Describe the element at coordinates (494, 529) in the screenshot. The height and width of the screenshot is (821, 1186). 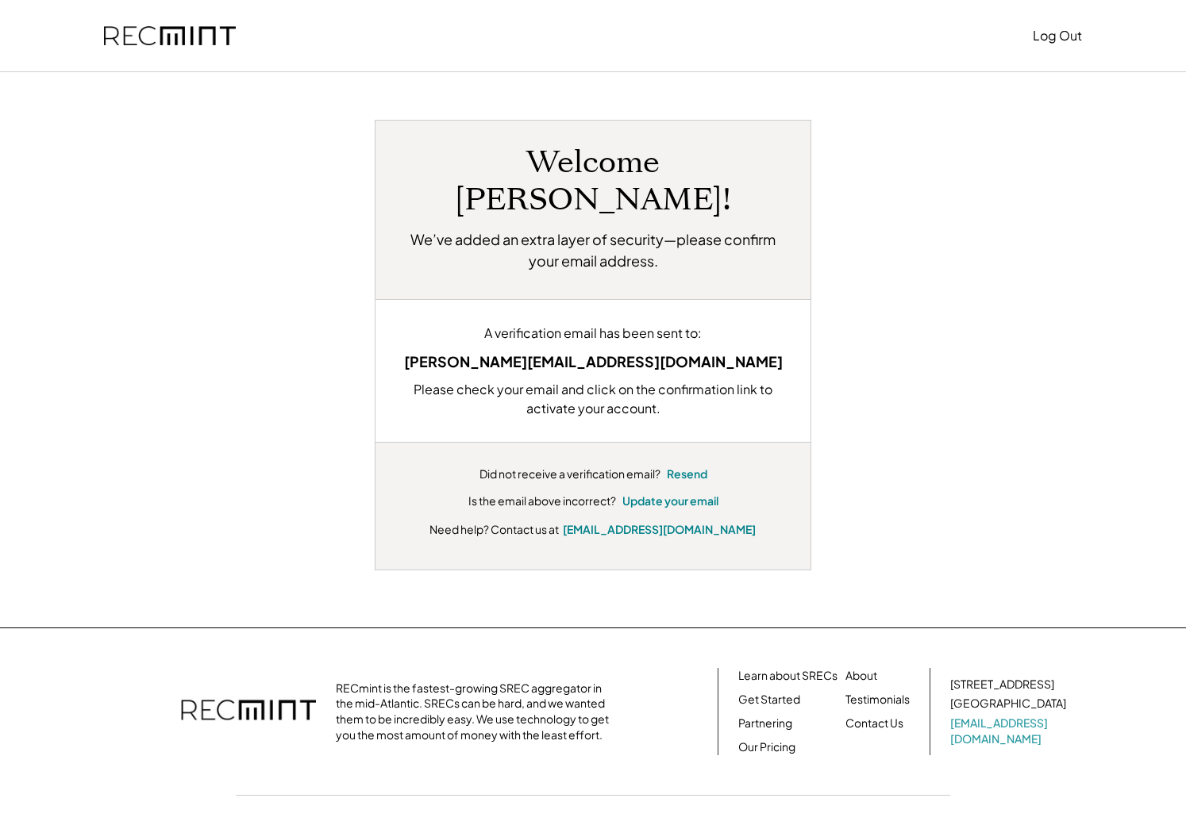
I see `div: Need help? Contact us at` at that location.